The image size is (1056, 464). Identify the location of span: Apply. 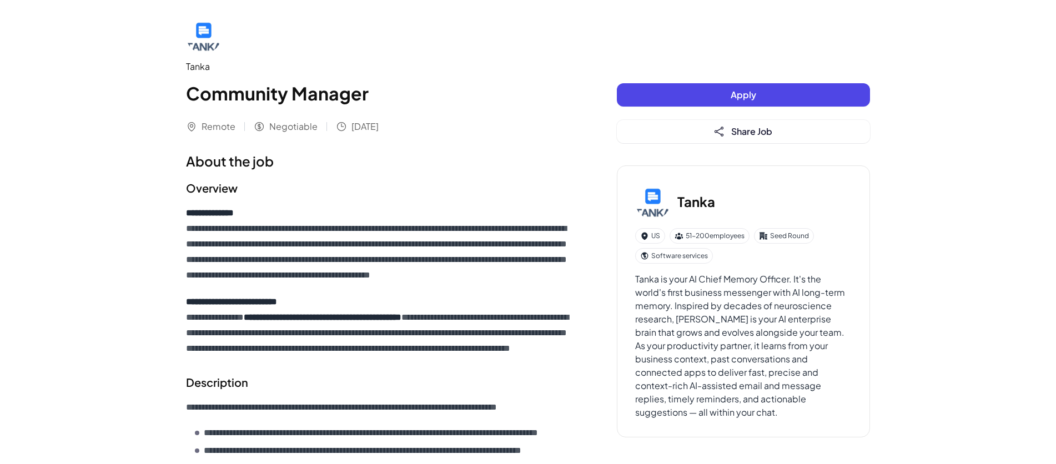
(744, 94).